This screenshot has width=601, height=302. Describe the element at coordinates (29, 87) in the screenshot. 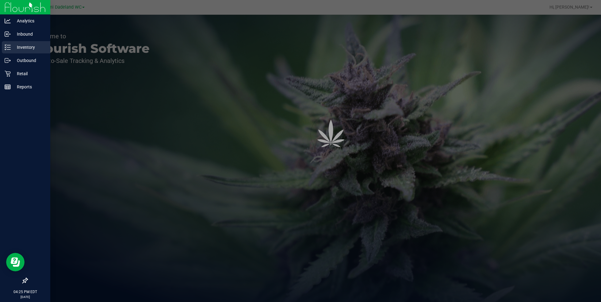

I see `p: Reports` at that location.